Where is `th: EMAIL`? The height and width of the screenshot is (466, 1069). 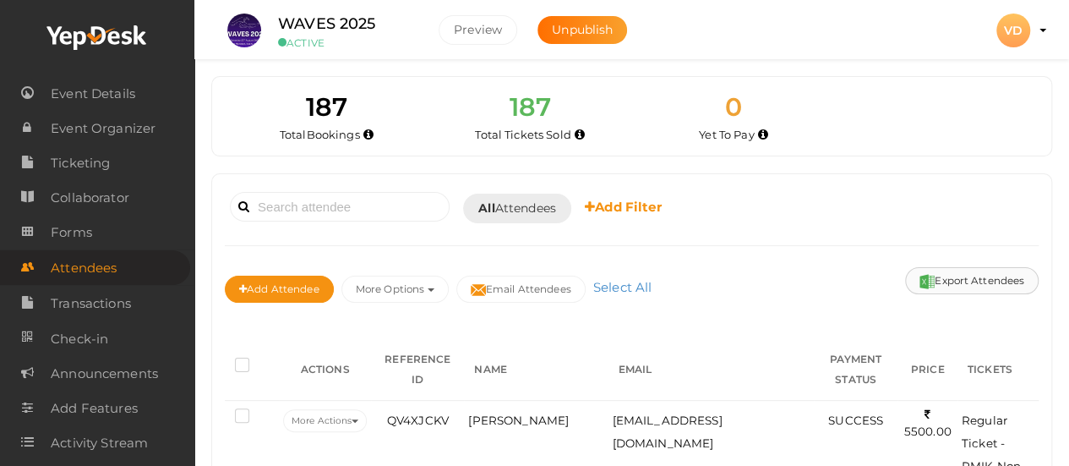
th: EMAIL is located at coordinates (710, 369).